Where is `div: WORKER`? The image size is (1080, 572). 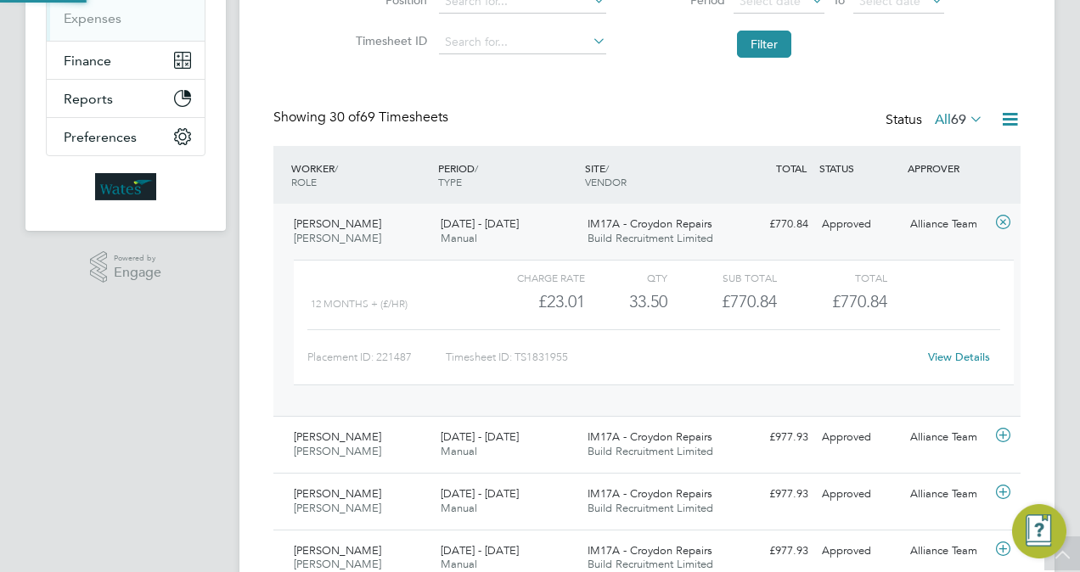 div: WORKER is located at coordinates (360, 175).